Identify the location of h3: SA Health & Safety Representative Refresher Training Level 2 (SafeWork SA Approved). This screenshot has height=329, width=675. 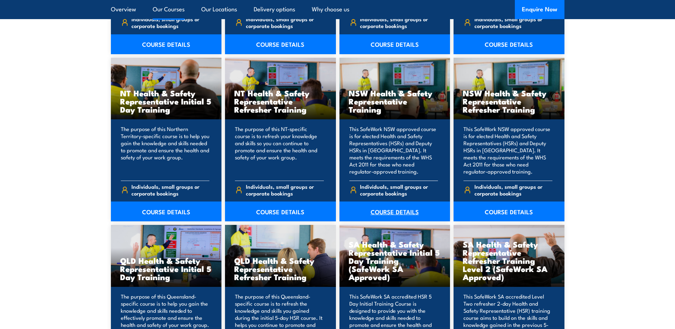
(509, 261).